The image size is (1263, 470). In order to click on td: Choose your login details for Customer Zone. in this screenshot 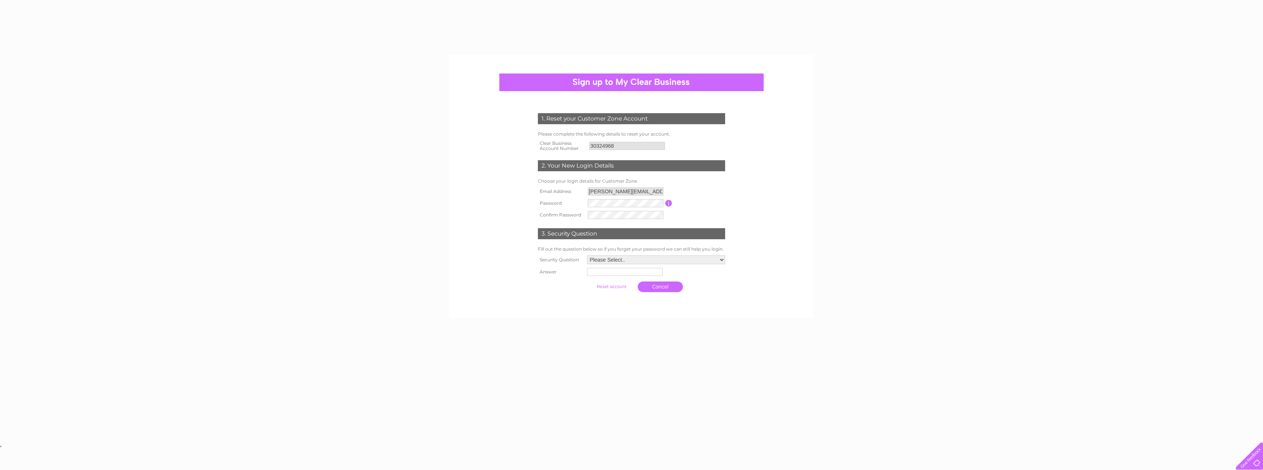, I will do `click(632, 181)`.